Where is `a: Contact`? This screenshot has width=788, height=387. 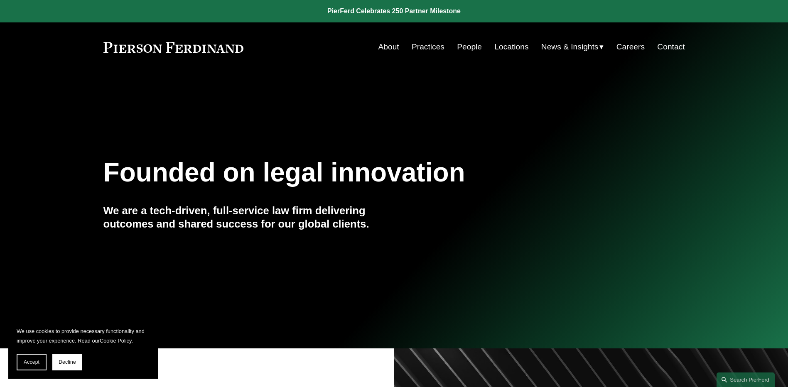
a: Contact is located at coordinates (671, 47).